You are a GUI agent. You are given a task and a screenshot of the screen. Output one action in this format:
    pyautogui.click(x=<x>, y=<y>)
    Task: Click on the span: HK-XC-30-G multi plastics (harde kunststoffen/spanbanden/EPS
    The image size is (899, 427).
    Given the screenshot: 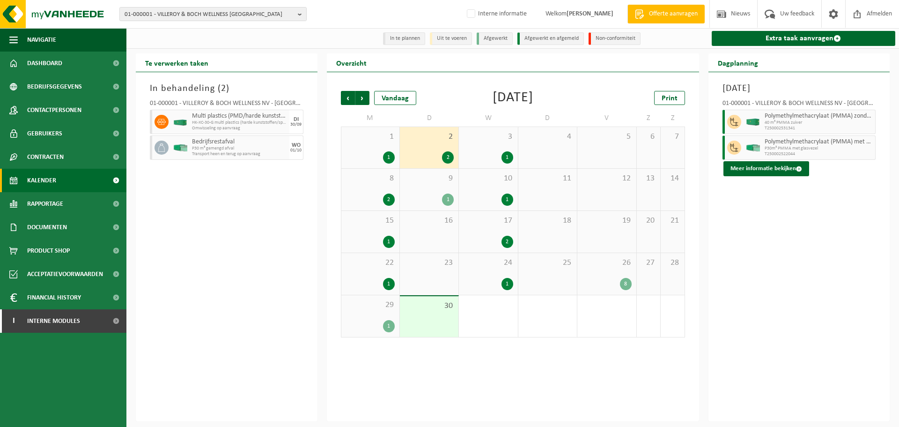 What is the action you would take?
    pyautogui.click(x=239, y=123)
    